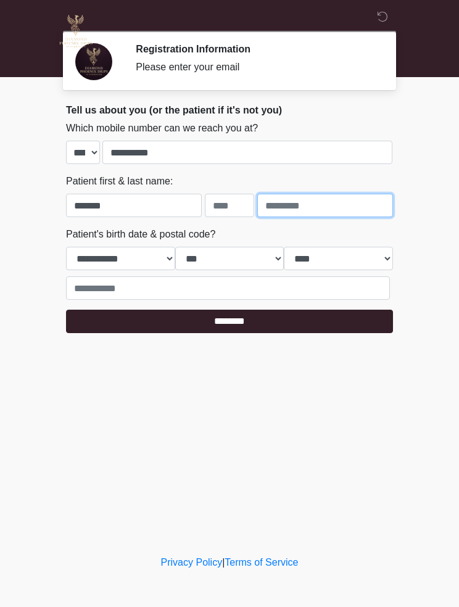  What do you see at coordinates (255, 67) in the screenshot?
I see `div: Please enter your email` at bounding box center [255, 67].